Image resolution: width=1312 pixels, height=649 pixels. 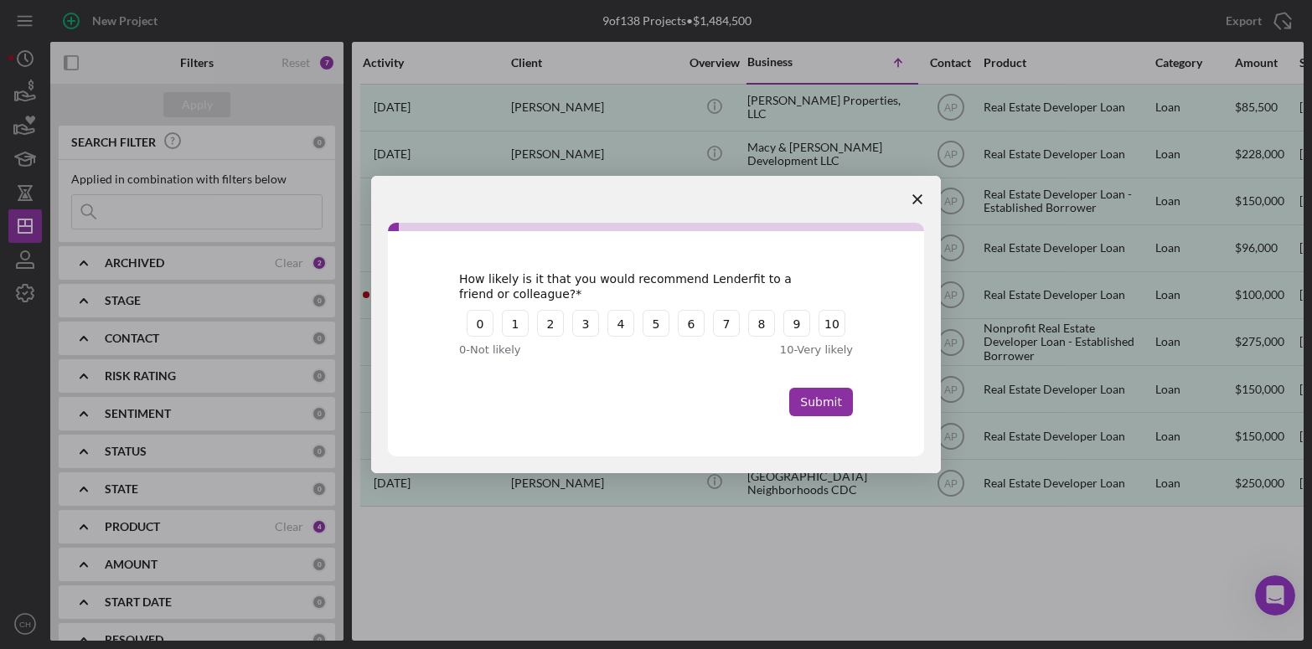 What do you see at coordinates (777, 350) in the screenshot?
I see `div: 10 - Very likely` at bounding box center [777, 350].